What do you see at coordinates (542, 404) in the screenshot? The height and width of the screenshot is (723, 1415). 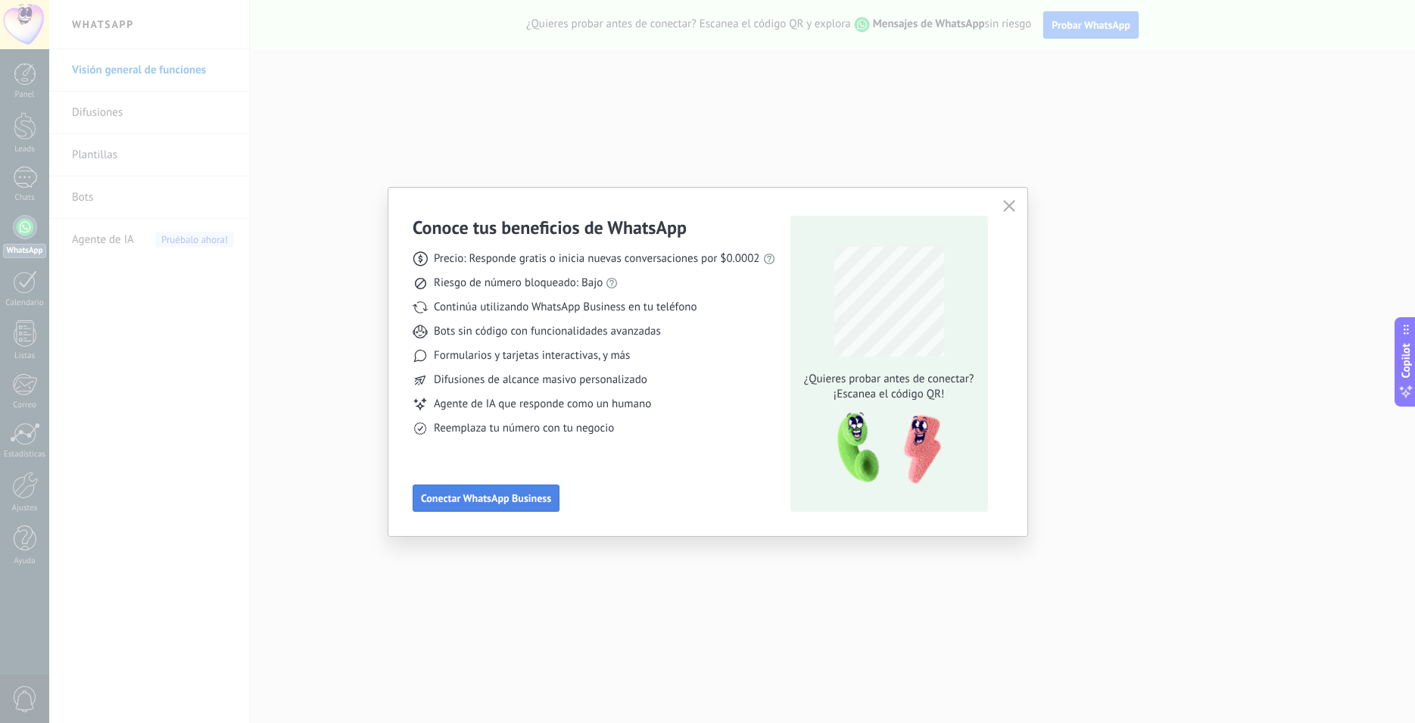 I see `span: Agente de IA que responde como un humano` at bounding box center [542, 404].